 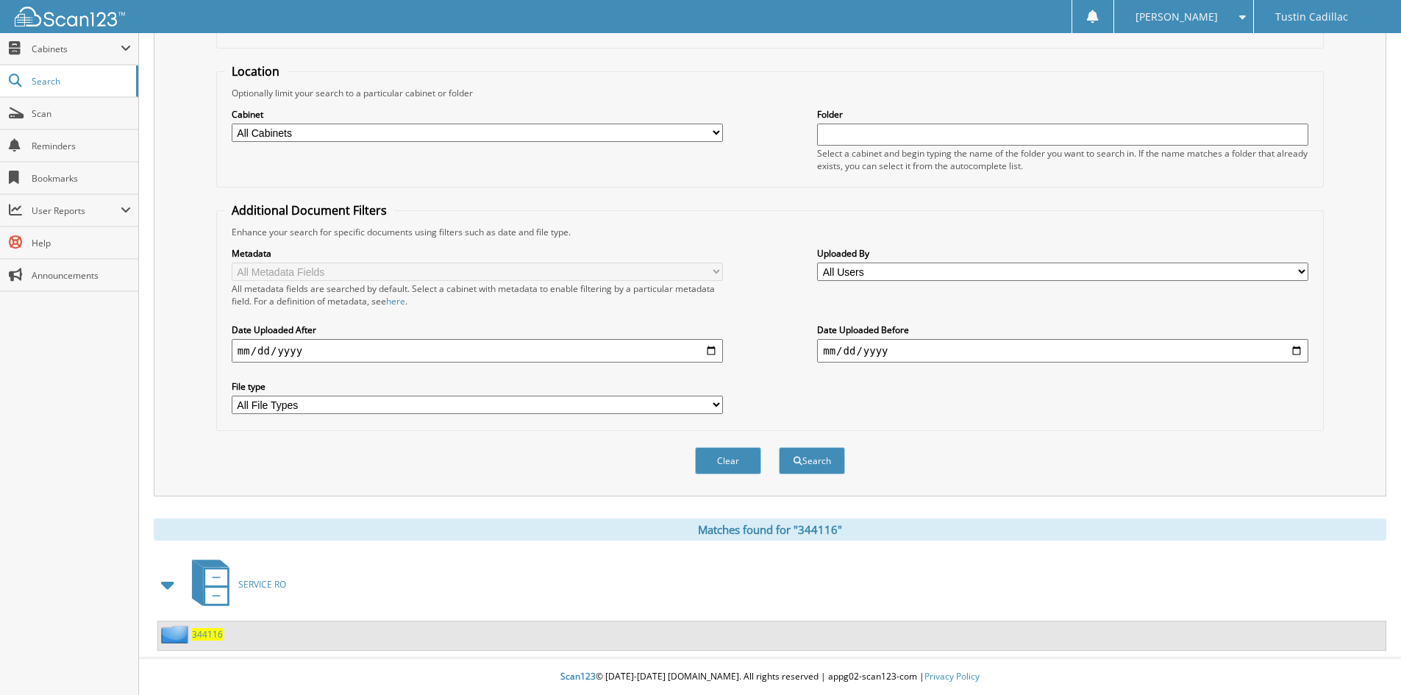 I want to click on span: Announcements, so click(x=81, y=275).